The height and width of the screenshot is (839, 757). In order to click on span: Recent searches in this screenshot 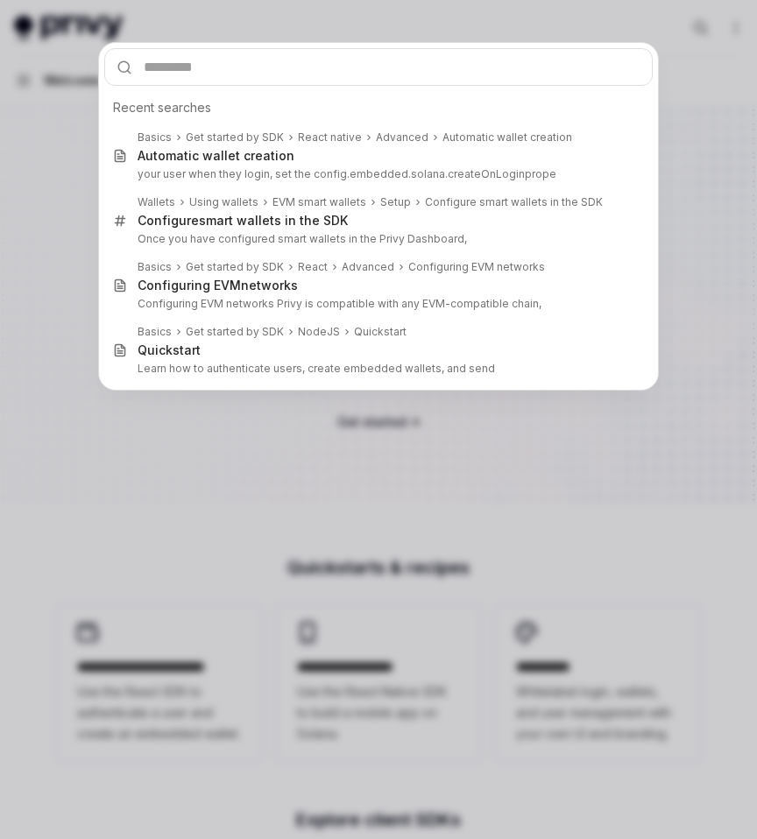, I will do `click(162, 108)`.